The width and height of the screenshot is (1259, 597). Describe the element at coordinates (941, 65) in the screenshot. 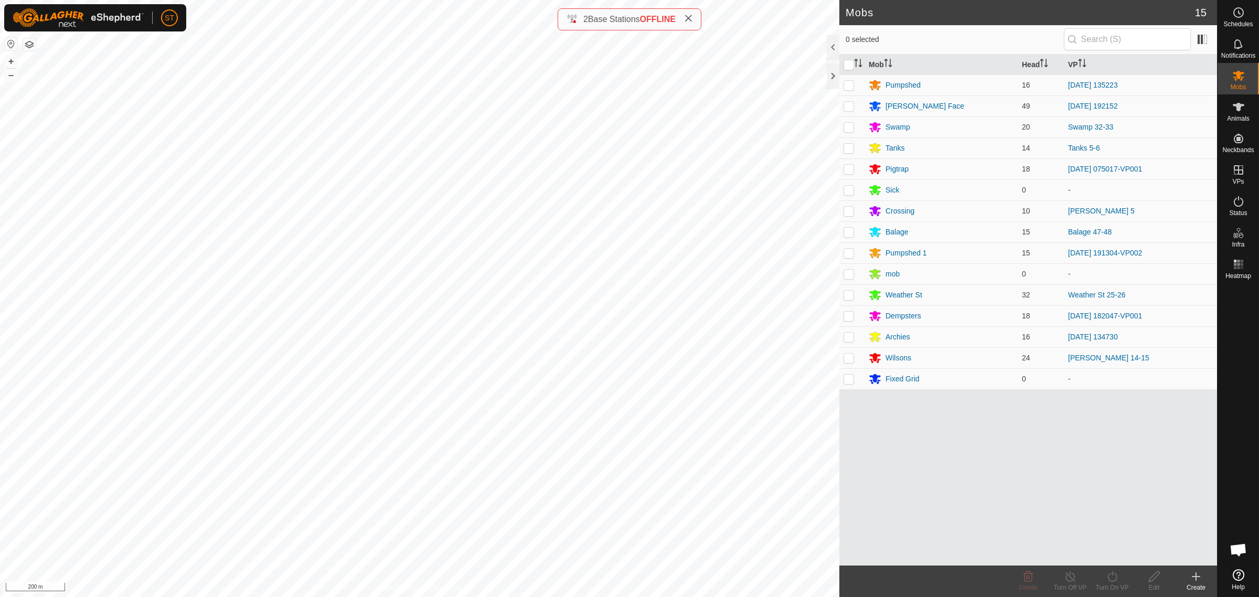

I see `th: Mob` at that location.